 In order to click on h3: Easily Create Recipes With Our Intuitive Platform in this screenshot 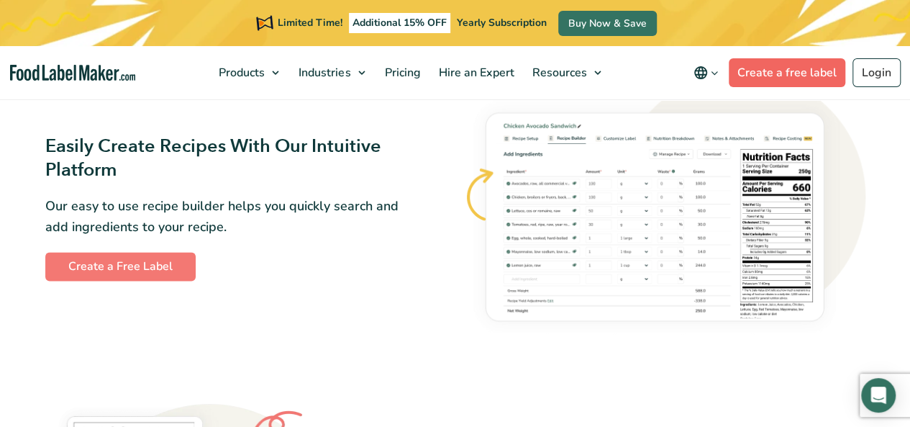, I will do `click(223, 158)`.